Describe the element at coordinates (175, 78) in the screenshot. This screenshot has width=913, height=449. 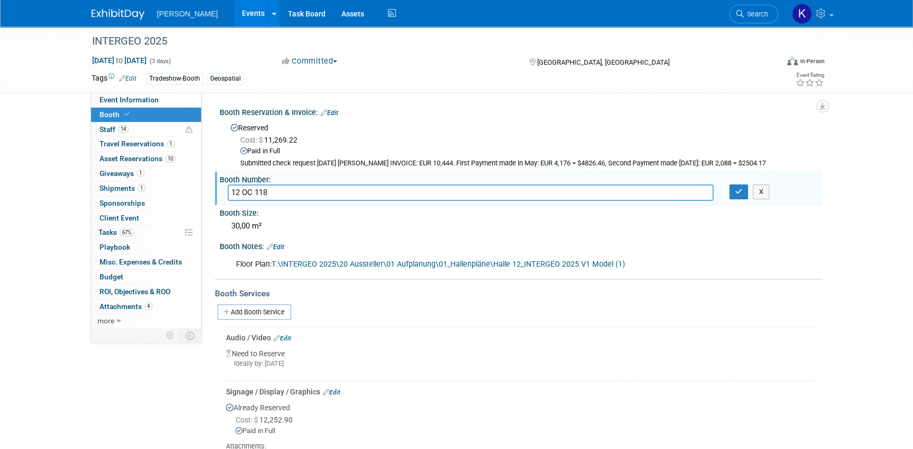
I see `div: Tradeshow-Booth` at that location.